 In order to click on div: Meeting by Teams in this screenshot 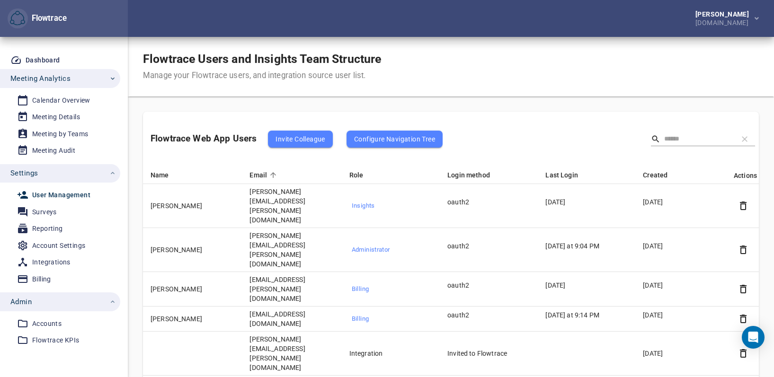, I will do `click(60, 134)`.